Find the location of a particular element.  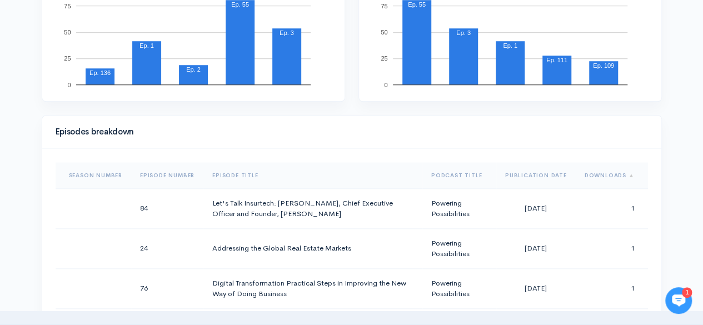

td: 24 is located at coordinates (167, 249).